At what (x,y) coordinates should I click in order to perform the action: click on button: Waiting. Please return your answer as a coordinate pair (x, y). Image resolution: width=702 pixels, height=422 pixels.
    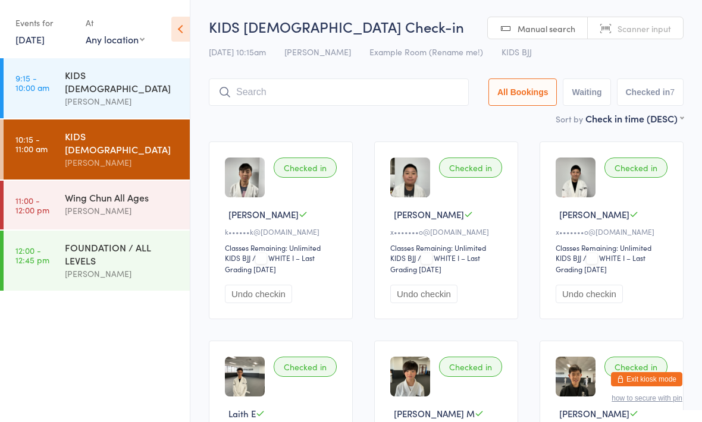
    Looking at the image, I should click on (586, 92).